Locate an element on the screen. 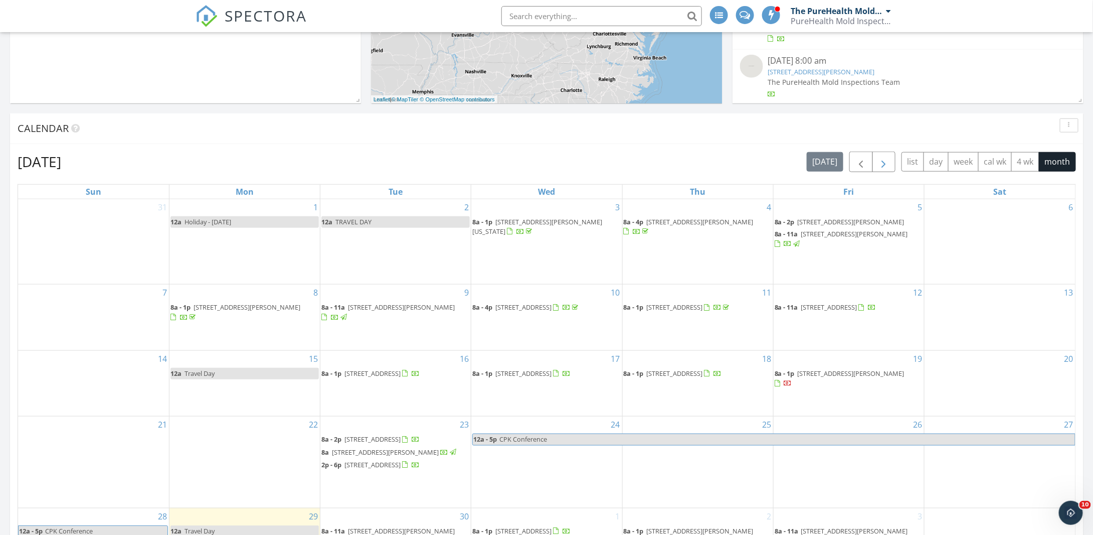 This screenshot has width=1093, height=535. a: Go to September 23, 2025 is located at coordinates (464, 424).